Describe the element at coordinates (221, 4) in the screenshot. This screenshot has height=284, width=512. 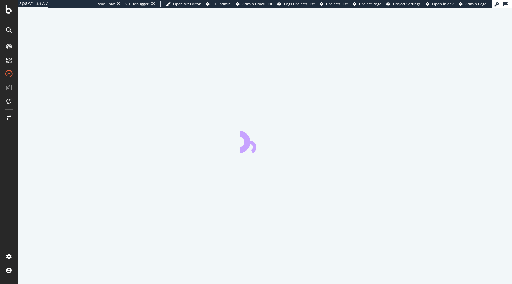
I see `span: FTL admin` at that location.